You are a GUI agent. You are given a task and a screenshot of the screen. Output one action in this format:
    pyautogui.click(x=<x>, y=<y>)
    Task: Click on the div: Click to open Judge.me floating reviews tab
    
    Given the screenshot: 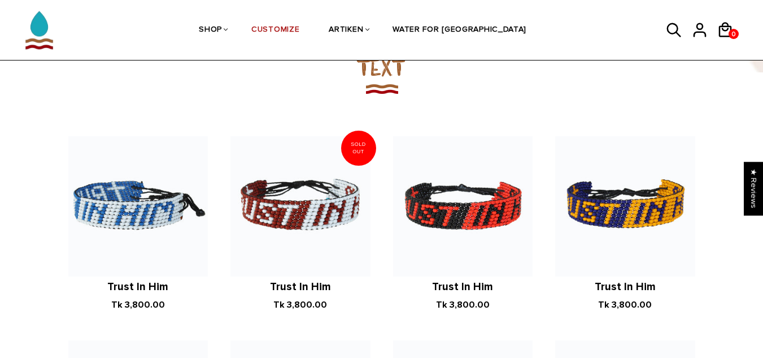 What is the action you would take?
    pyautogui.click(x=754, y=188)
    